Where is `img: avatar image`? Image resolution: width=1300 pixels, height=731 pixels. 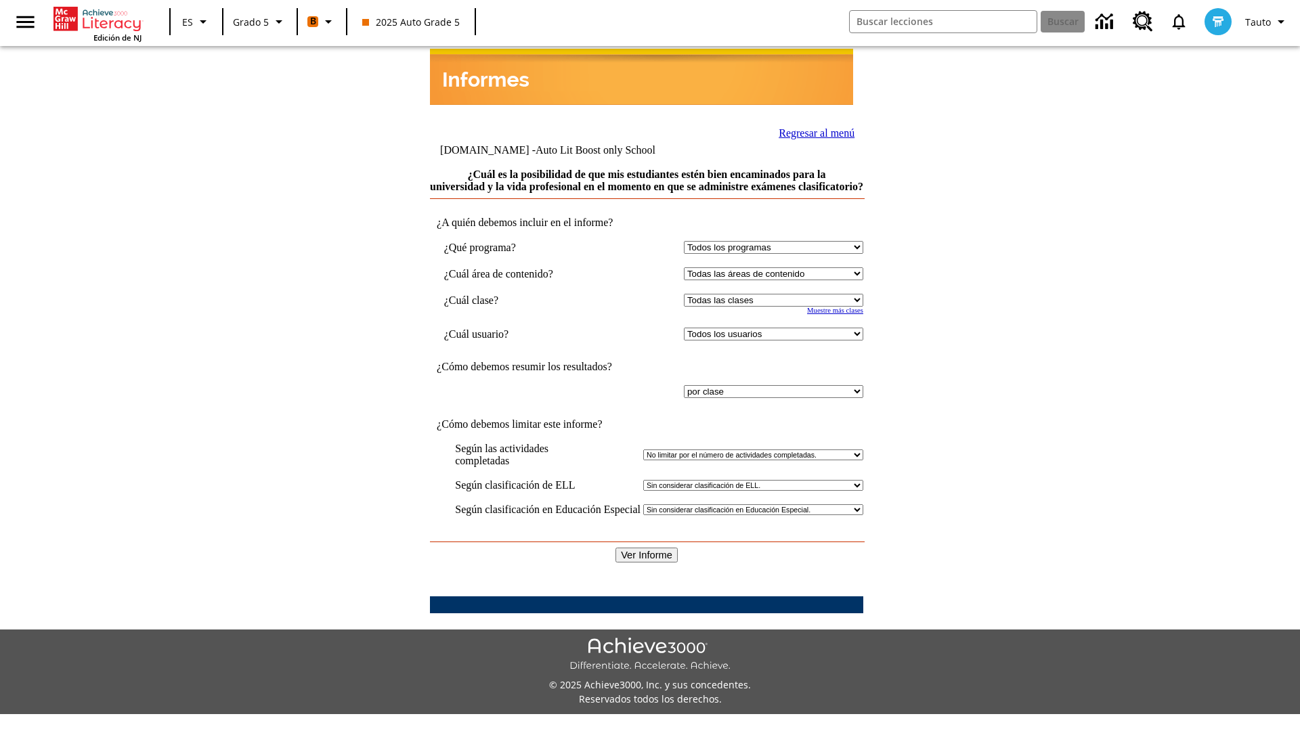
img: avatar image is located at coordinates (1218, 22).